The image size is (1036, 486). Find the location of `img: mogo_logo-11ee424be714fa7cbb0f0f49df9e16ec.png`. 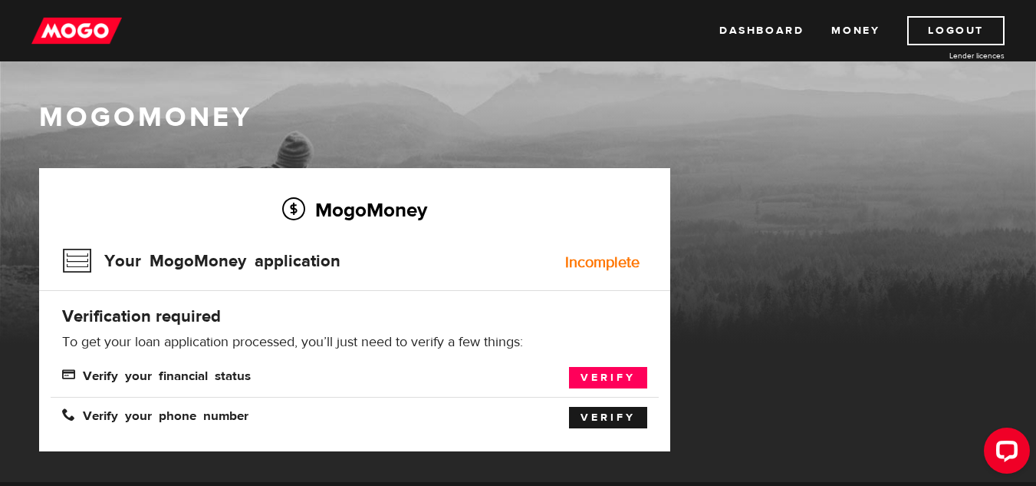

img: mogo_logo-11ee424be714fa7cbb0f0f49df9e16ec.png is located at coordinates (77, 31).